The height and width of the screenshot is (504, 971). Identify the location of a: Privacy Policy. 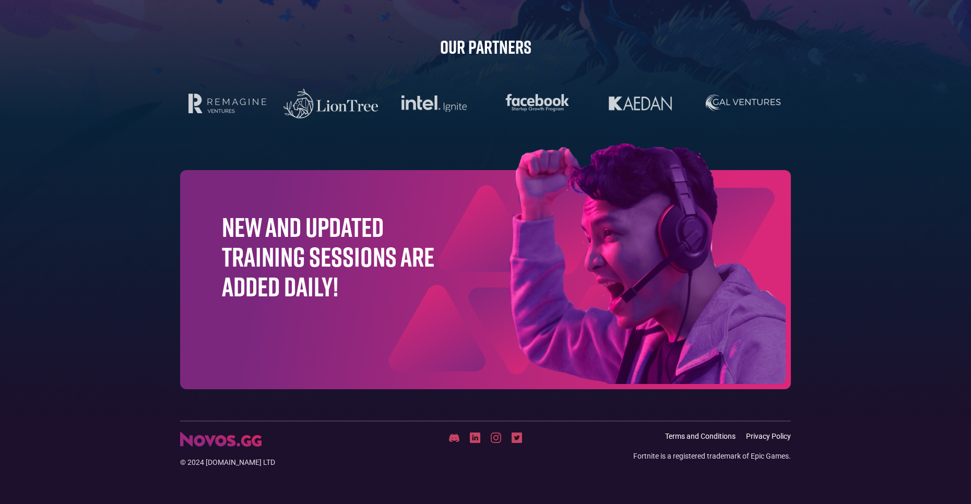
(769, 436).